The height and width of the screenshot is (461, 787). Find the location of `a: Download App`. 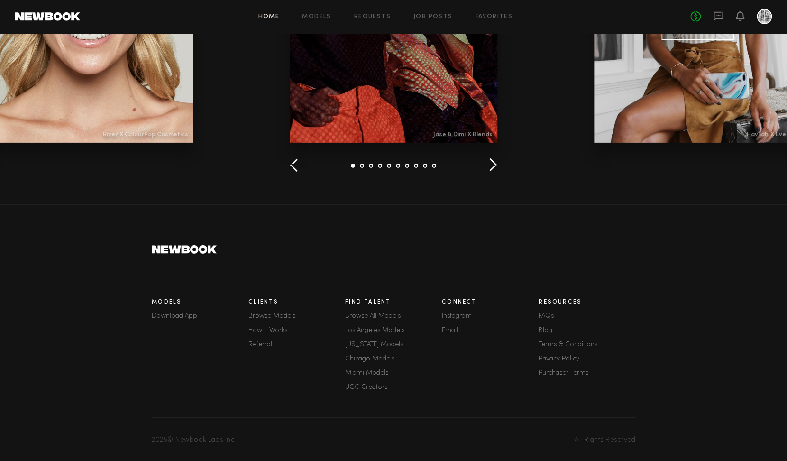

a: Download App is located at coordinates (200, 316).